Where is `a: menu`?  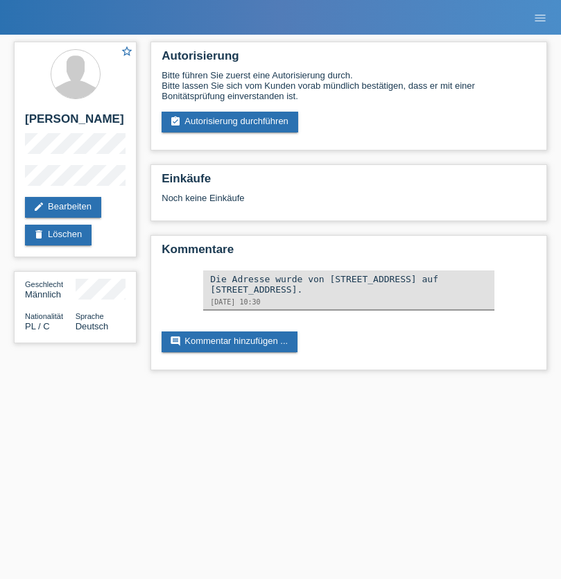
a: menu is located at coordinates (540, 17).